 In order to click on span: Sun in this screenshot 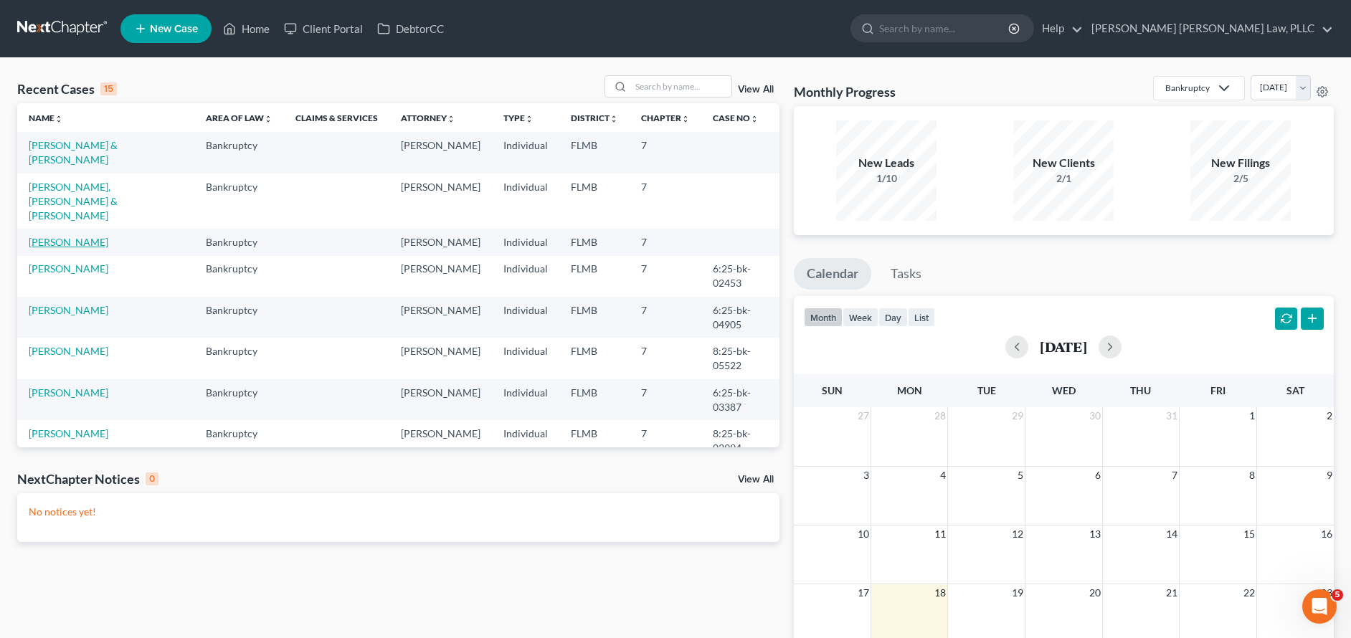, I will do `click(832, 390)`.